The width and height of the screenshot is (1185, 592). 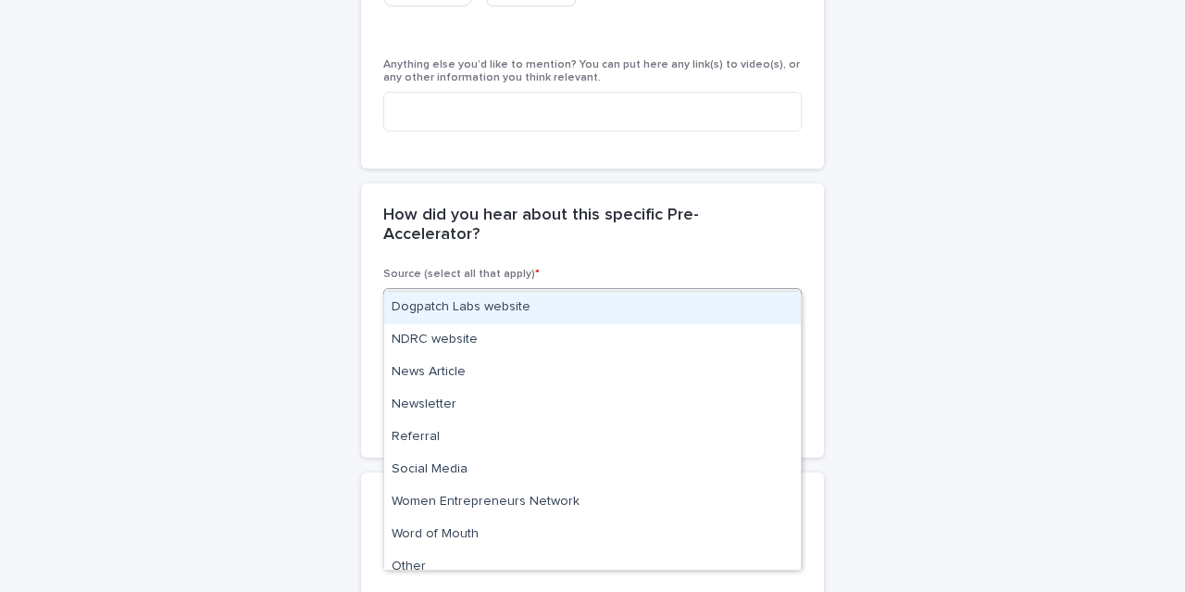 I want to click on div: Word of Mouth, so click(x=593, y=534).